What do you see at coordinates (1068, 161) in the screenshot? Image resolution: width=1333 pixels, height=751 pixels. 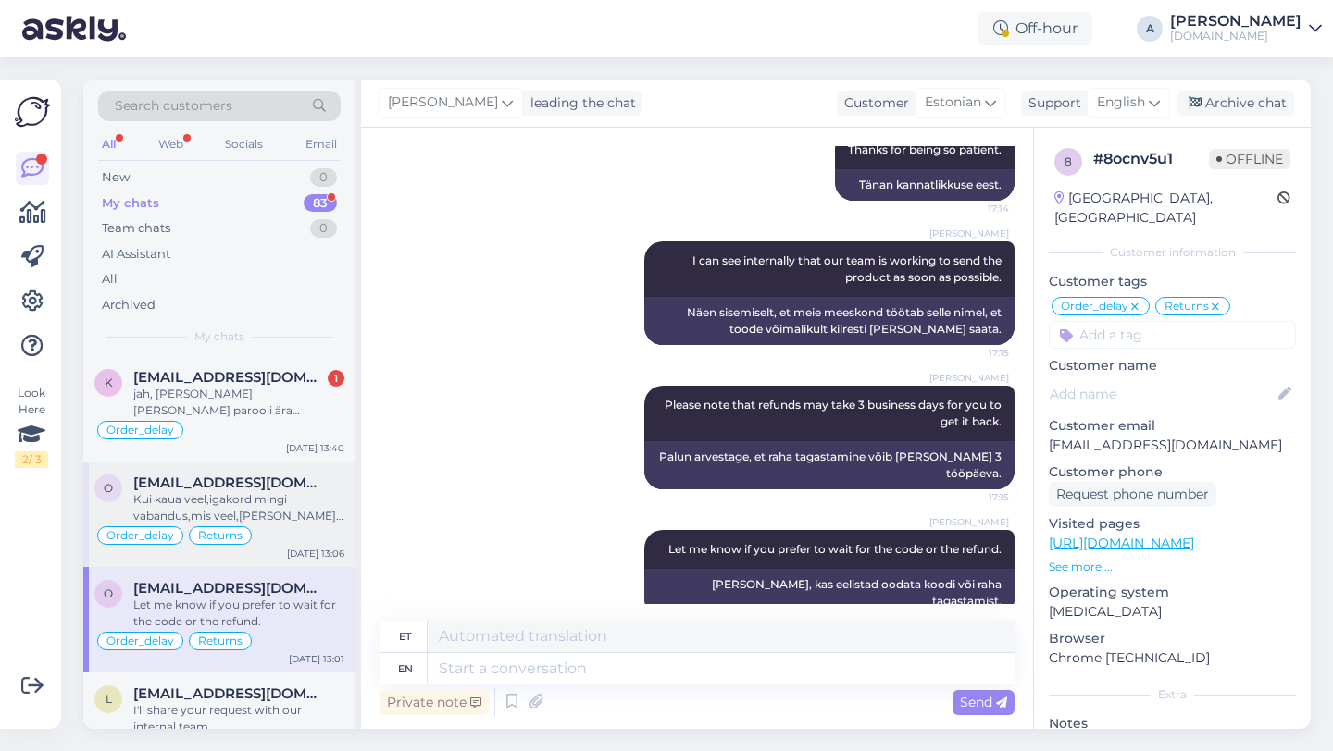 I see `span: 8` at bounding box center [1068, 161].